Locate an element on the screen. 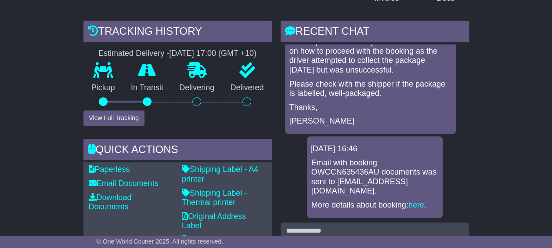  a: Address Label is located at coordinates (210, 239).